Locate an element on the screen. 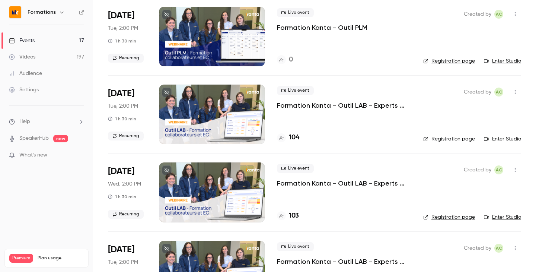 The height and width of the screenshot is (272, 536). h4: 104 is located at coordinates (294, 137).